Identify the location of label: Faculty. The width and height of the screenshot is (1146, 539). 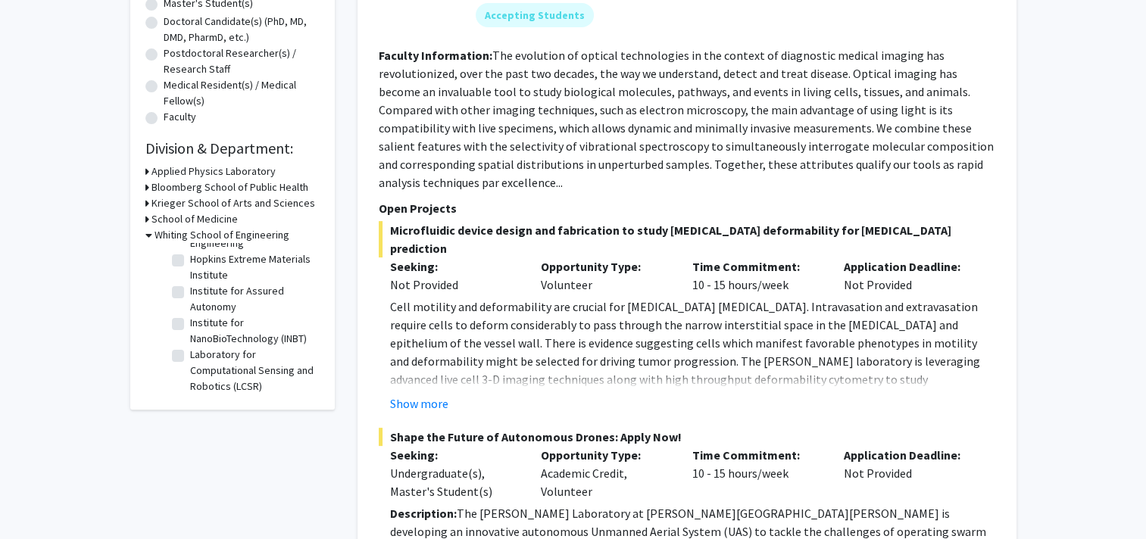
(179, 117).